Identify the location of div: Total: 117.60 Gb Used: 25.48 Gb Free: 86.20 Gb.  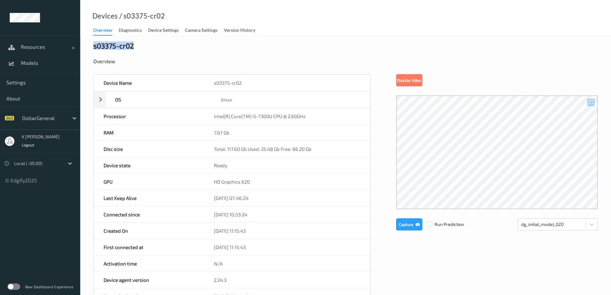
(287, 149).